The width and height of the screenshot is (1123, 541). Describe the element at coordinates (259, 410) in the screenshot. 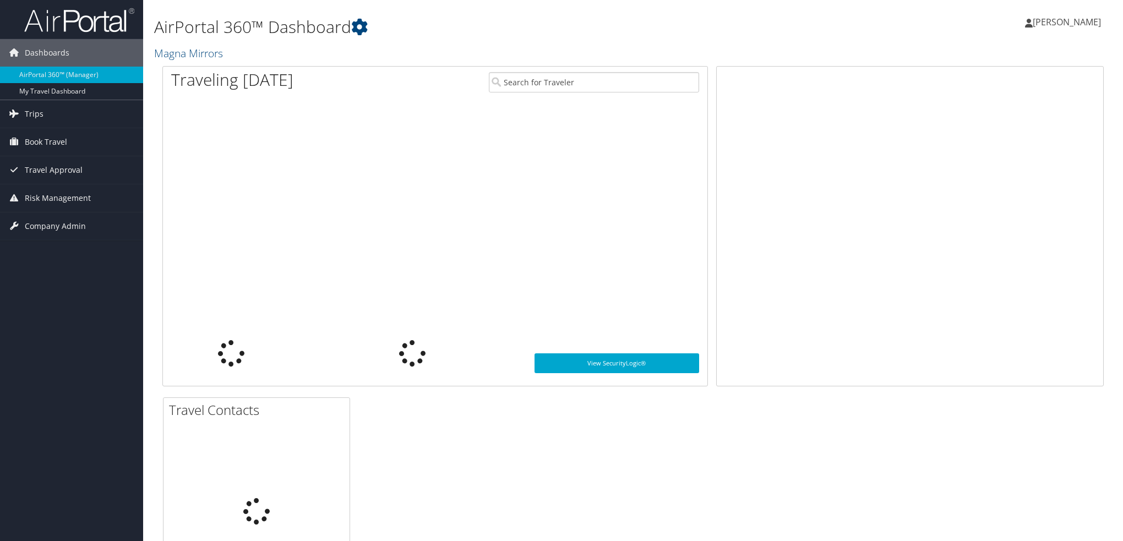

I see `h2: Travel Contacts` at that location.